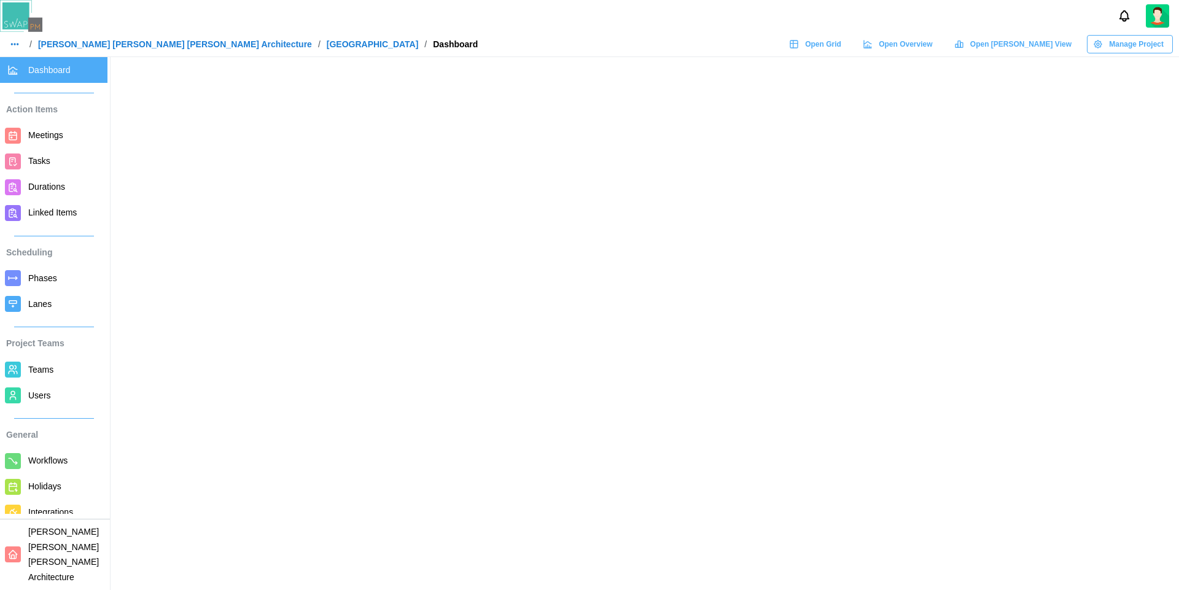  Describe the element at coordinates (39, 161) in the screenshot. I see `span: Tasks` at that location.